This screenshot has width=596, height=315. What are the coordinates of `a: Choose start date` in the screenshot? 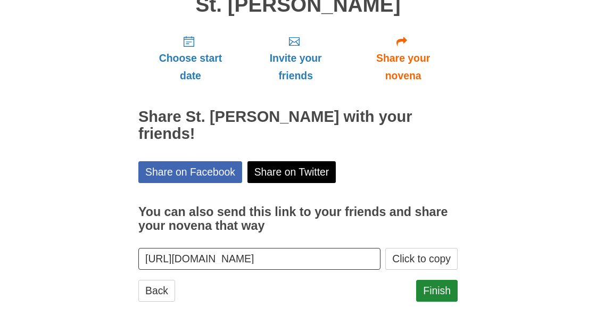 It's located at (191, 58).